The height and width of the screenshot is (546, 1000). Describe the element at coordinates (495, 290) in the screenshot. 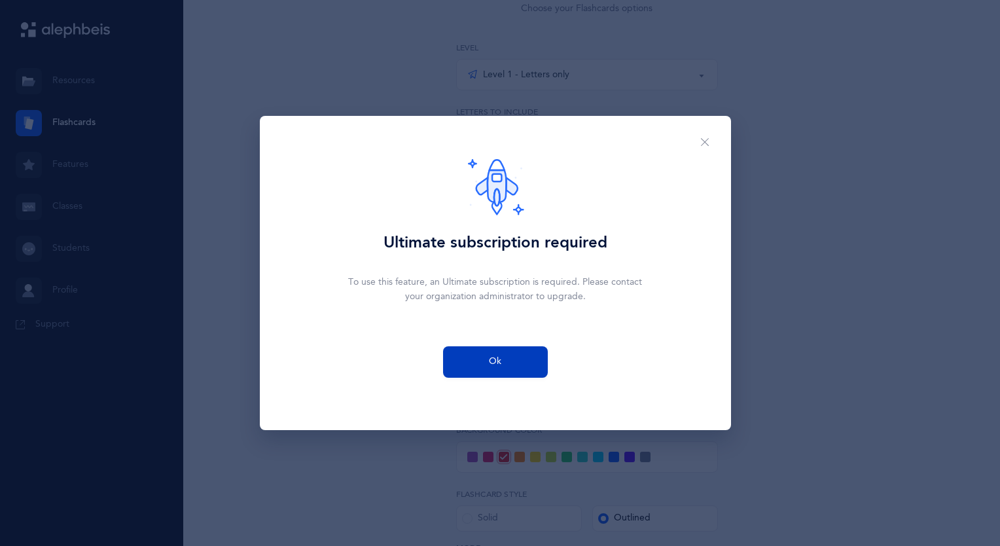

I see `div: To use this feature, an Ultimate subscription is required. Please contact your organization admin...` at that location.